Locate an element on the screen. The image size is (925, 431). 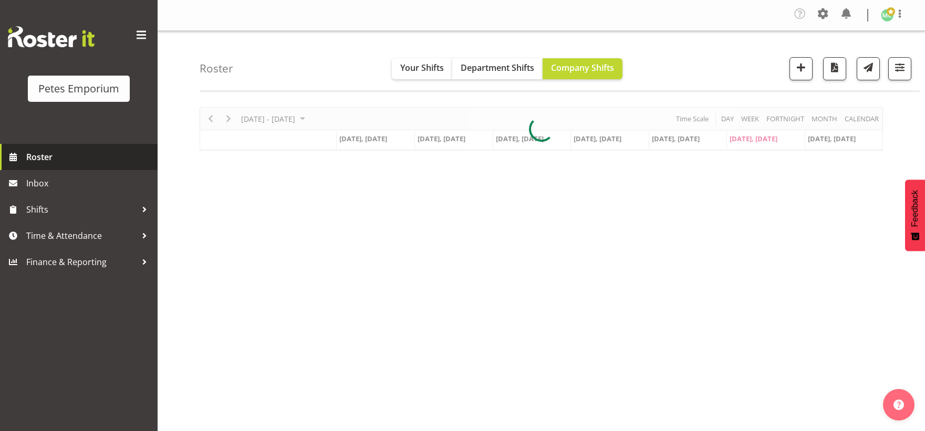
button: Download a PDF of the roster according to the set date range. is located at coordinates (835, 69).